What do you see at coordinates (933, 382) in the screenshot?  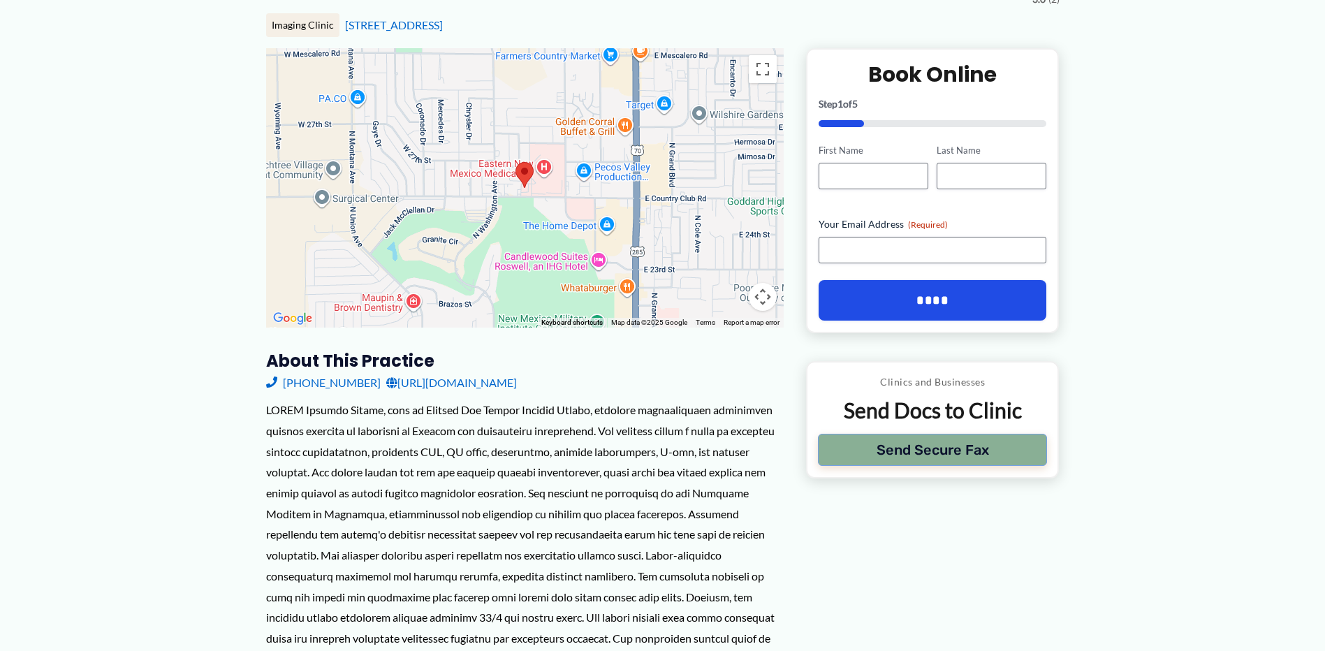 I see `p: Clinics and Businesses` at bounding box center [933, 382].